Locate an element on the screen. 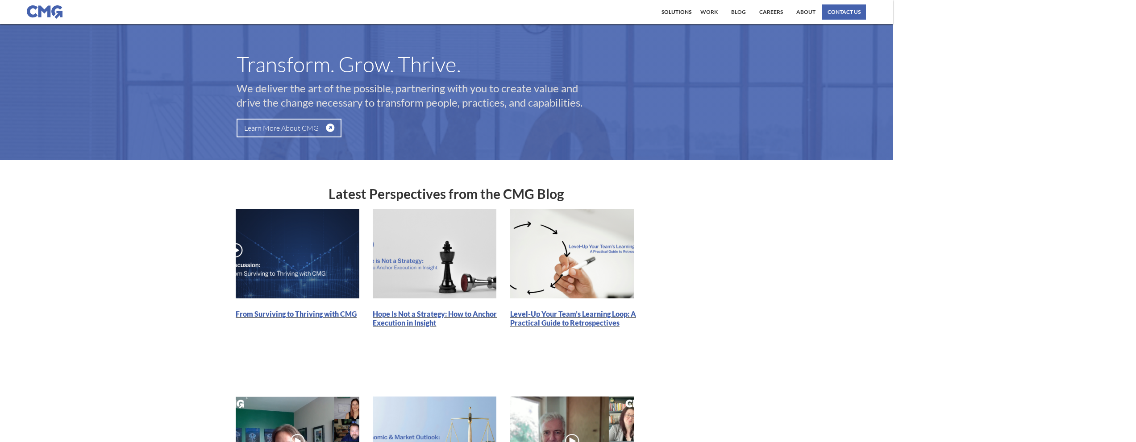 The height and width of the screenshot is (442, 1136). a: BLOG is located at coordinates (738, 12).